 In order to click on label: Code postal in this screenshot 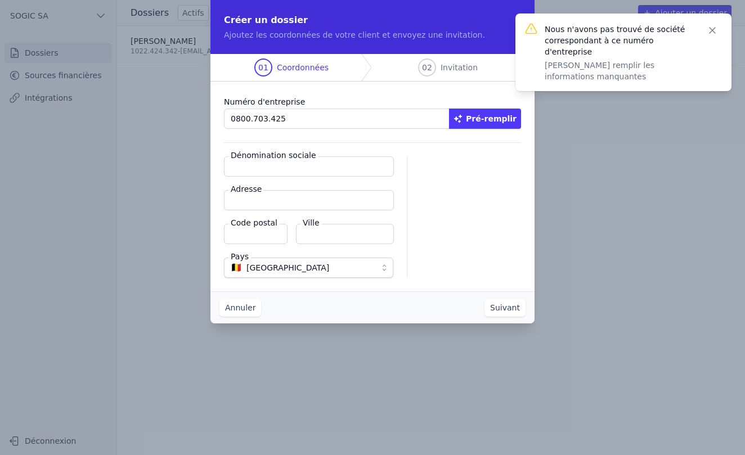, I will do `click(254, 223)`.